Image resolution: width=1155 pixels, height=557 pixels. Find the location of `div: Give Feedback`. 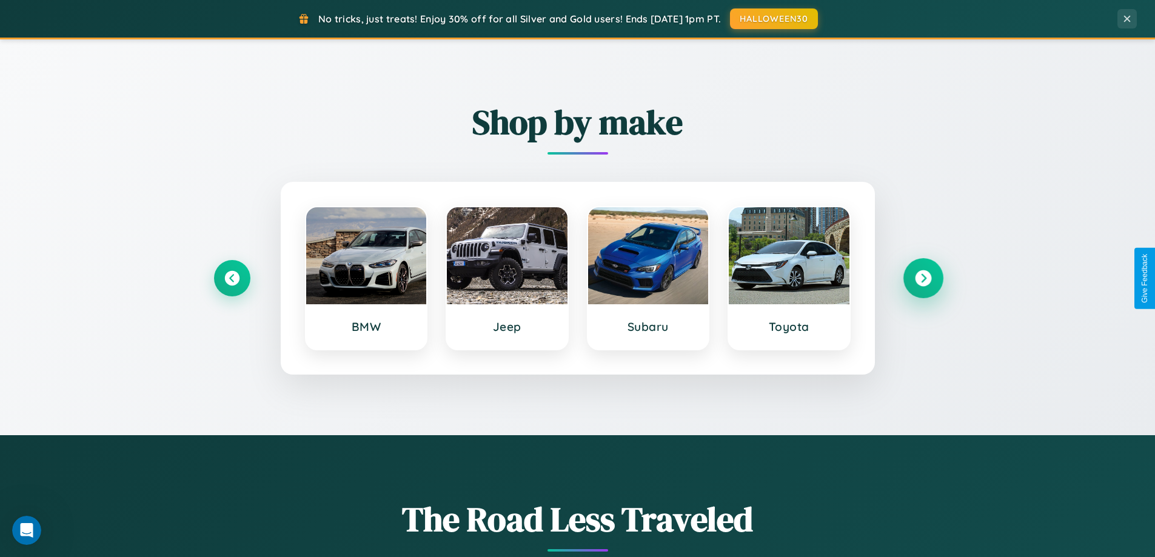

div: Give Feedback is located at coordinates (1144, 278).